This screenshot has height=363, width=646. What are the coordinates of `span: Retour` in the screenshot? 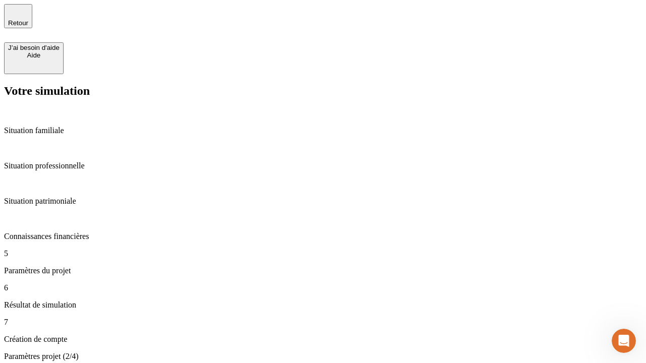 It's located at (18, 23).